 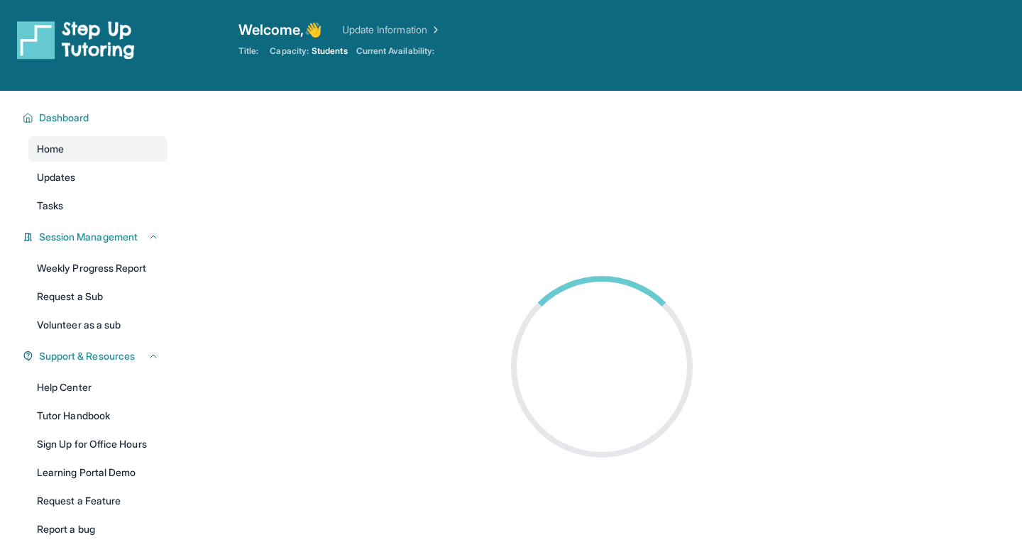 I want to click on button: Support & Resources, so click(x=96, y=356).